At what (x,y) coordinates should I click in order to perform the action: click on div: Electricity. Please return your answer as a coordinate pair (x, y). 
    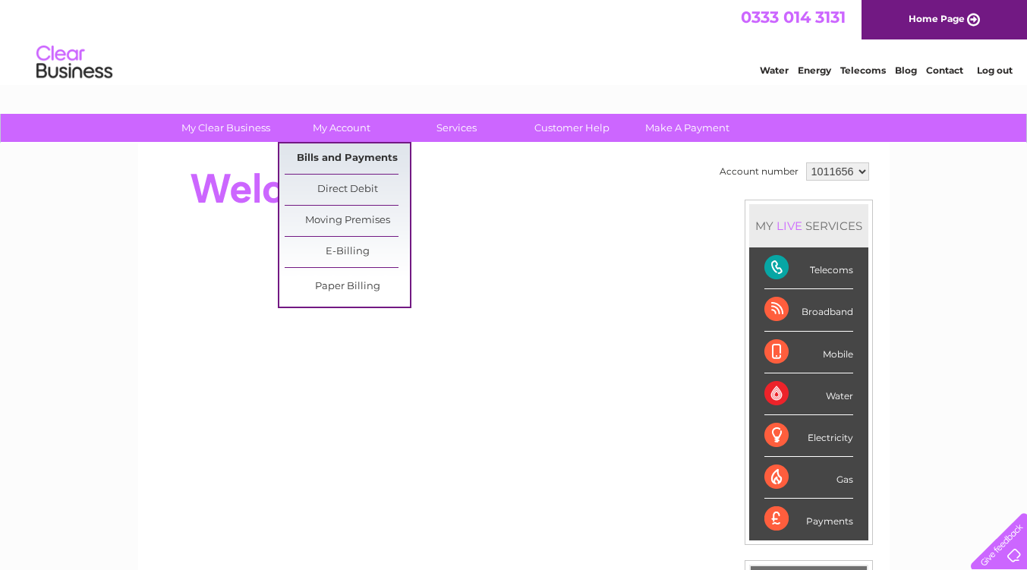
    Looking at the image, I should click on (808, 435).